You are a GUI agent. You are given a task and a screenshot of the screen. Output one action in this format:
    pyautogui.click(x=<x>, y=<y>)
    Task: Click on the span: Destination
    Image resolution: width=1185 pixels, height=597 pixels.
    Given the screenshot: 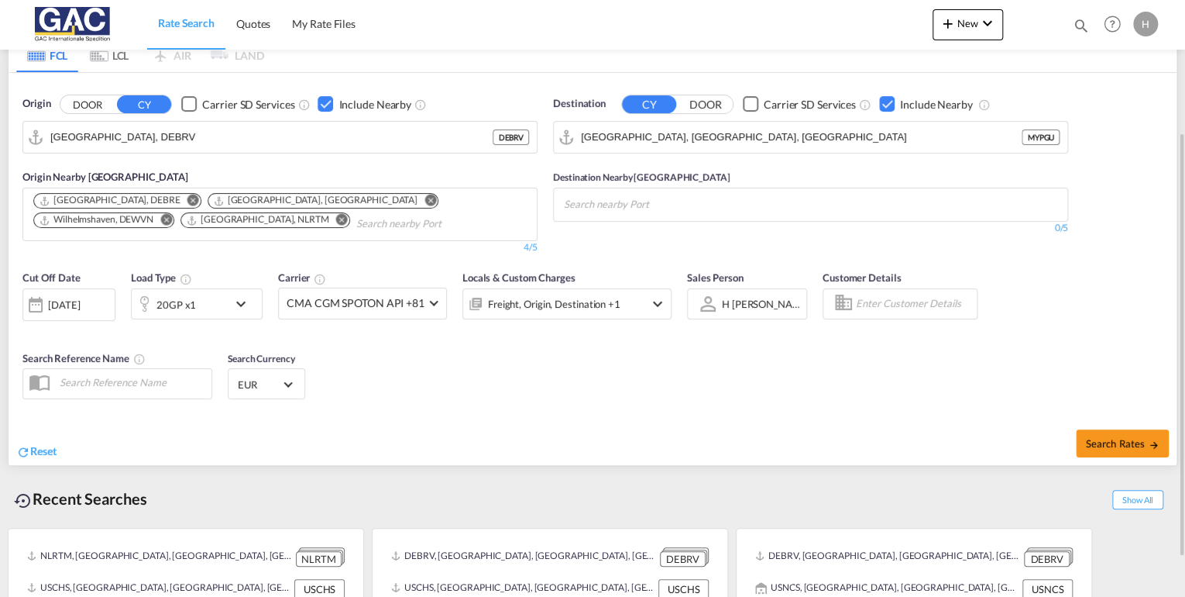 What is the action you would take?
    pyautogui.click(x=580, y=104)
    